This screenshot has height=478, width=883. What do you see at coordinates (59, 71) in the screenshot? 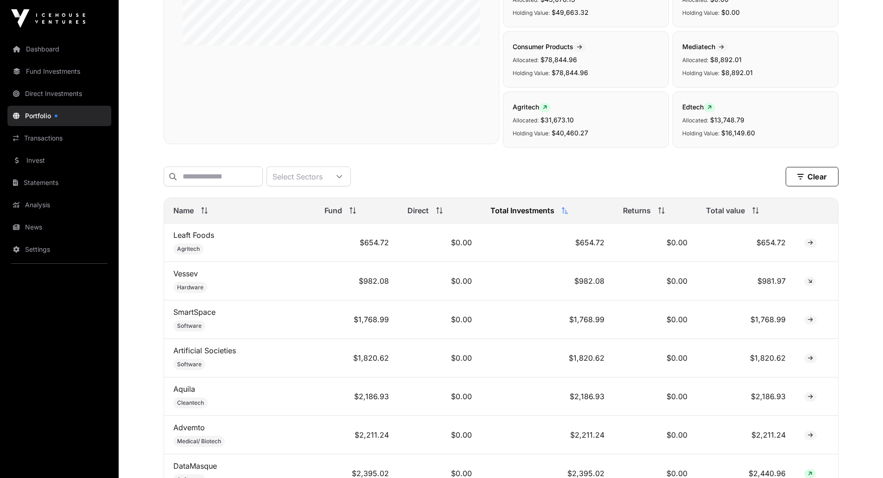
I see `a: Fund Investments` at bounding box center [59, 71].